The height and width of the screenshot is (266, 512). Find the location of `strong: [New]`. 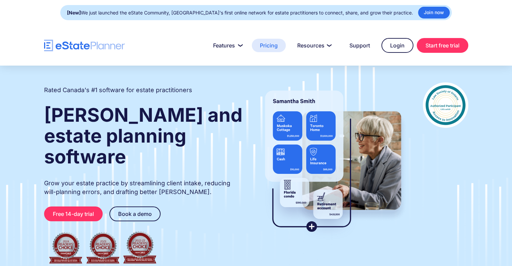

strong: [New] is located at coordinates (74, 12).